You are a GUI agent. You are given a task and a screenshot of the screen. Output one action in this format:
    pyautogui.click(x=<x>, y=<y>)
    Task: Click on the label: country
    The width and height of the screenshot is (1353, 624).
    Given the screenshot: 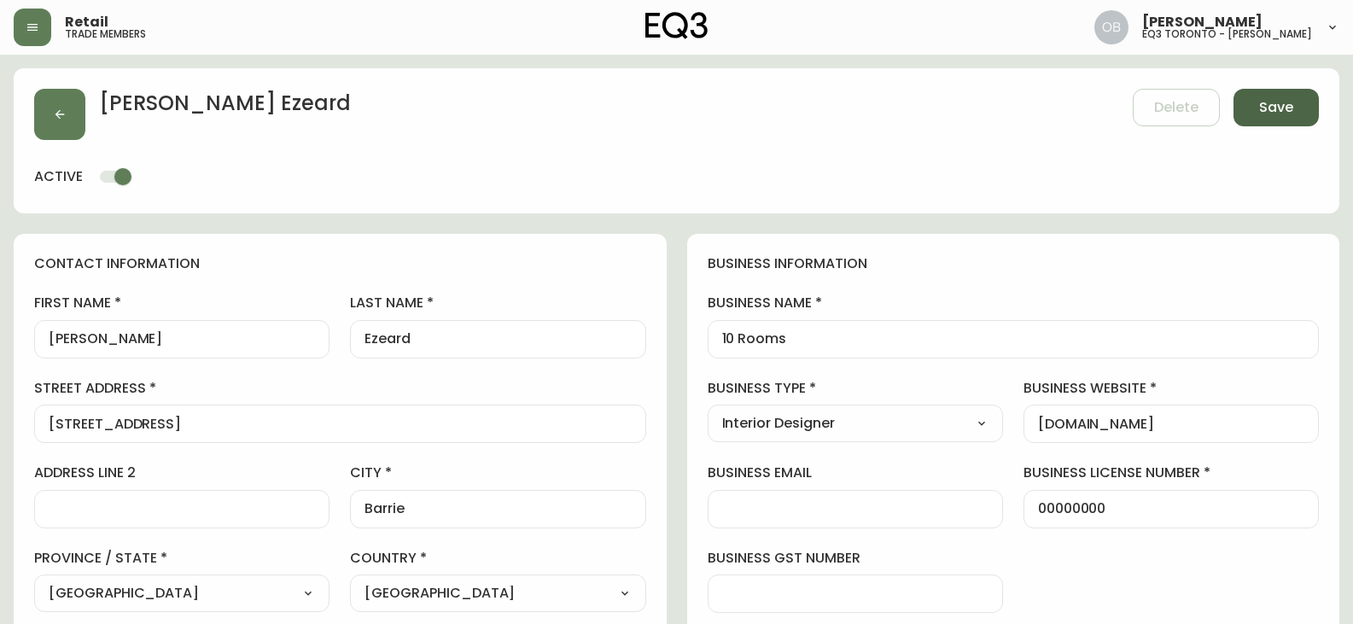 What is the action you would take?
    pyautogui.click(x=498, y=558)
    